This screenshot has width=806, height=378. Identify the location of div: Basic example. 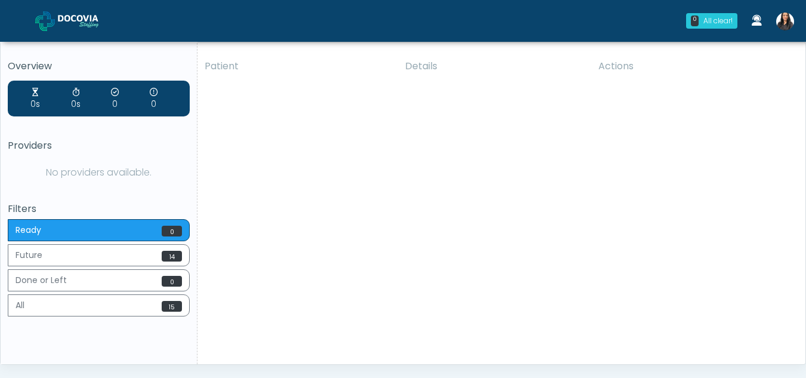
(98, 269).